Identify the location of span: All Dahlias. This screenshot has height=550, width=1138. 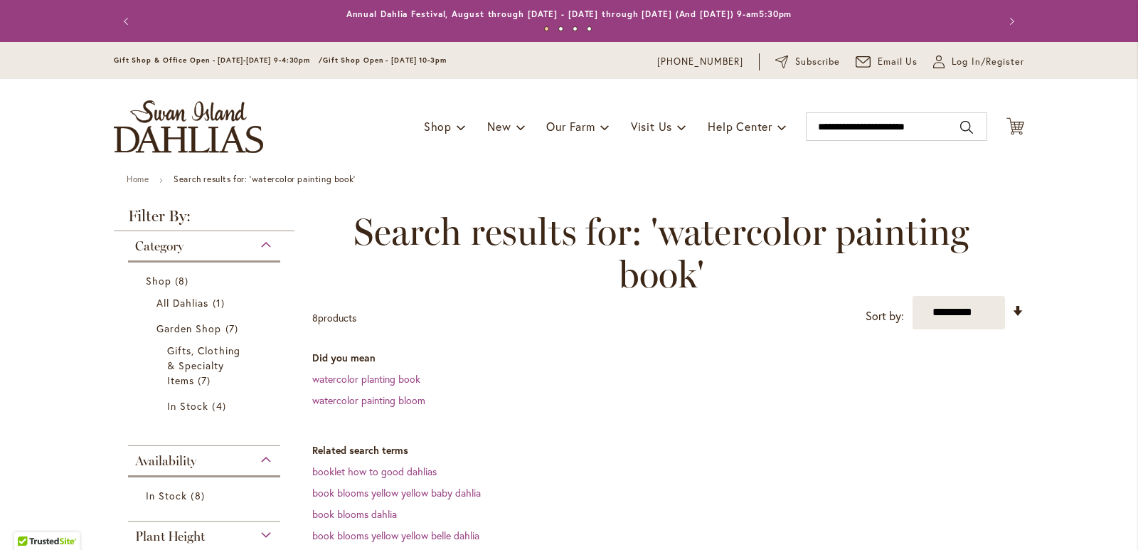
(183, 302).